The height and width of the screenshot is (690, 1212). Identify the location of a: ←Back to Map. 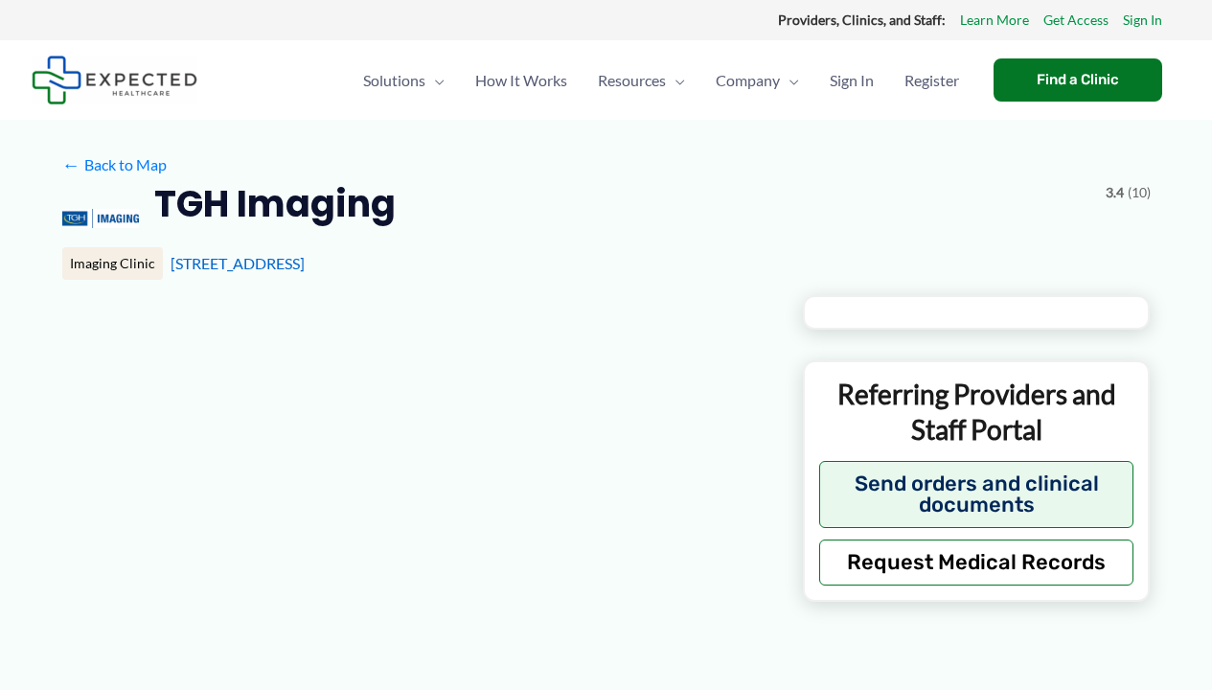
(114, 165).